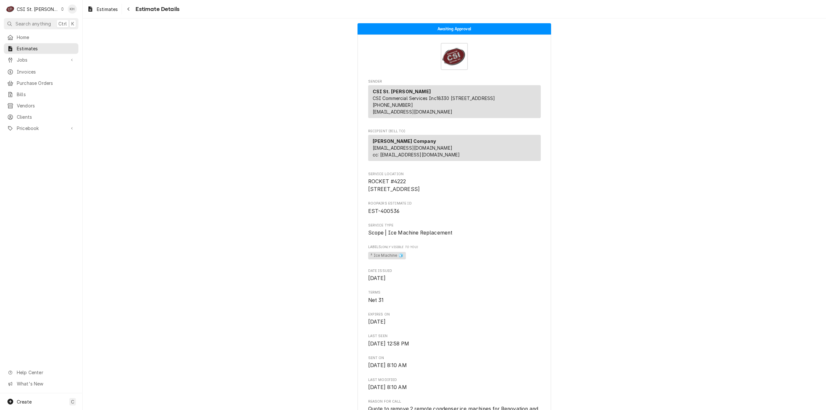  What do you see at coordinates (45, 372) in the screenshot?
I see `span: Help Center` at bounding box center [45, 372].